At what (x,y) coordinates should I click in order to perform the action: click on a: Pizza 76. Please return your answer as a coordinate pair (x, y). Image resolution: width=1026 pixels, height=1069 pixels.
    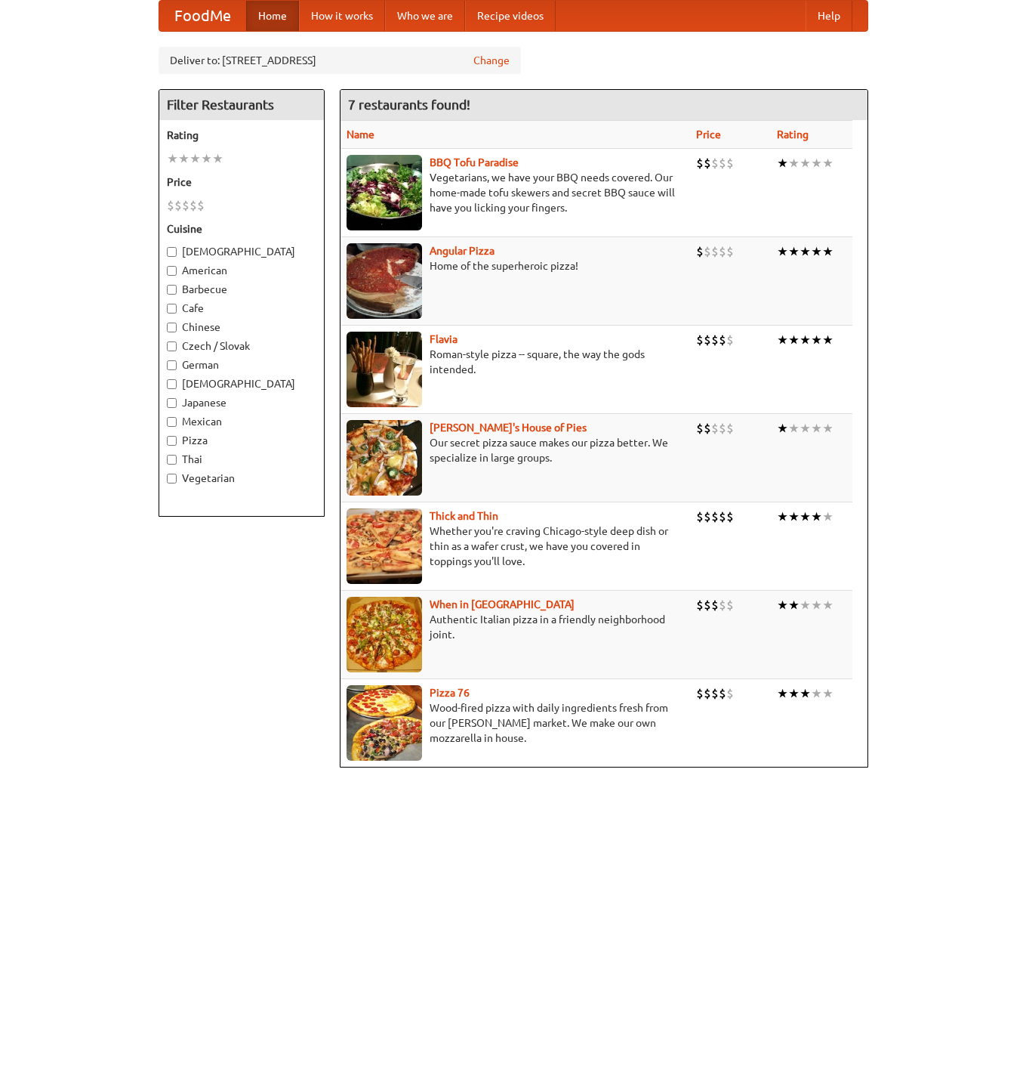
    Looking at the image, I should click on (449, 692).